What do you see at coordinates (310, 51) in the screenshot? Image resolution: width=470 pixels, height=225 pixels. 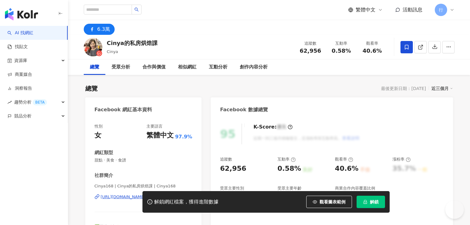 I see `span: 62,956` at bounding box center [310, 51].